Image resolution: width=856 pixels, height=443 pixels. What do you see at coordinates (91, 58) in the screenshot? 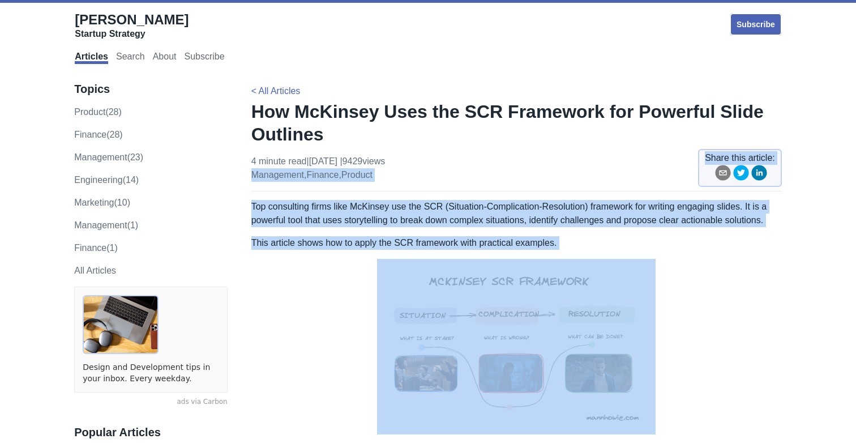
I see `a: Articles` at bounding box center [91, 58].